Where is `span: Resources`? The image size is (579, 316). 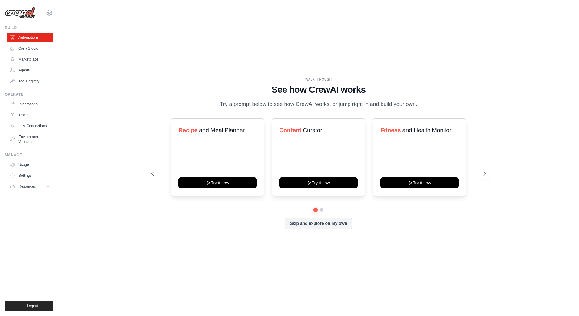 span: Resources is located at coordinates (27, 186).